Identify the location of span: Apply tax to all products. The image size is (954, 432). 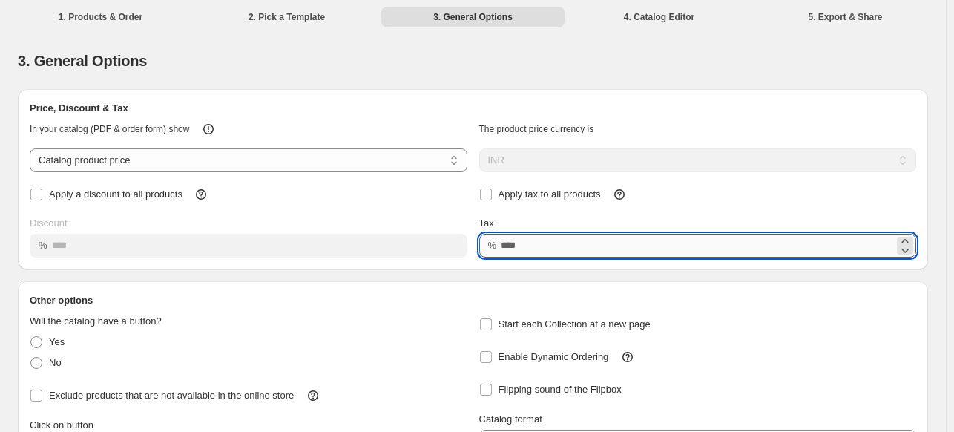
(549, 194).